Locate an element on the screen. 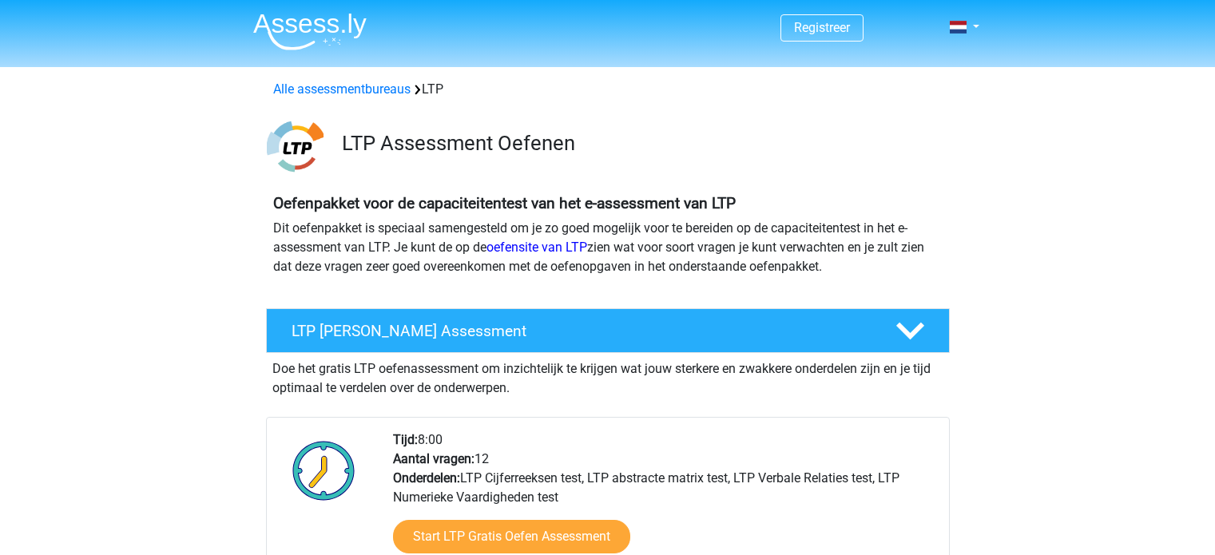 This screenshot has height=555, width=1215. a: Start LTP Gratis Oefen Assessment is located at coordinates (511, 537).